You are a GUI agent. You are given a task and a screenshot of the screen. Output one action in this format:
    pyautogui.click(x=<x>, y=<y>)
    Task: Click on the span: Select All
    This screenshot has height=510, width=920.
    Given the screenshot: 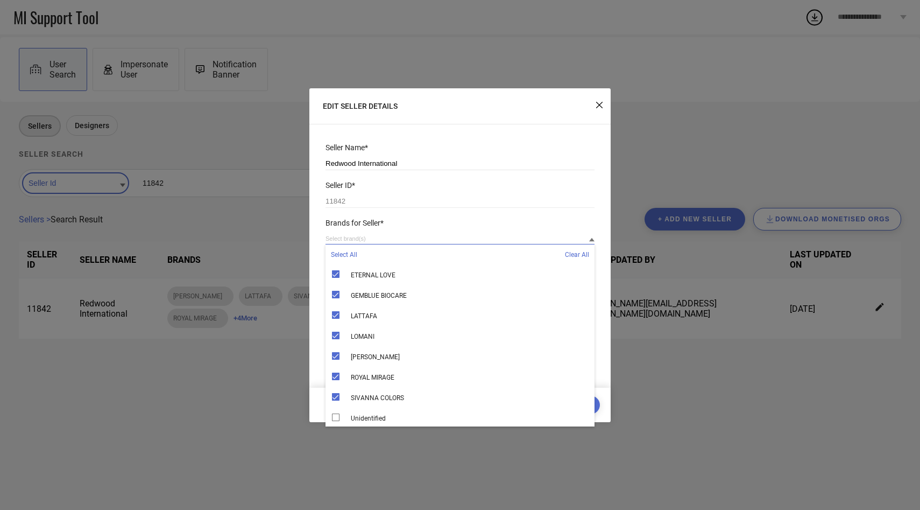 What is the action you would take?
    pyautogui.click(x=344, y=255)
    